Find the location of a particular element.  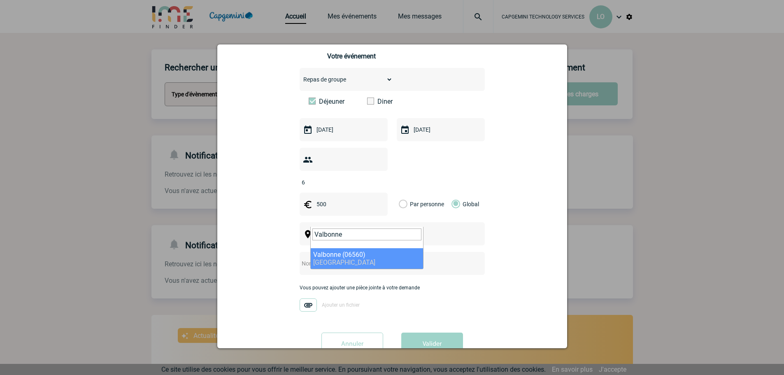

label: Global is located at coordinates (454, 204).